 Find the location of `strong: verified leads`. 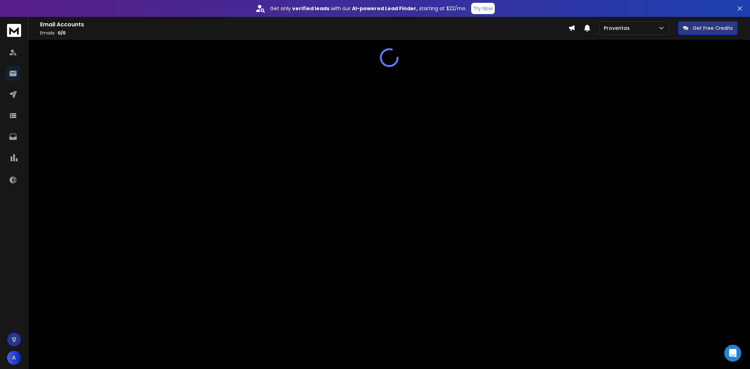

strong: verified leads is located at coordinates (311, 8).